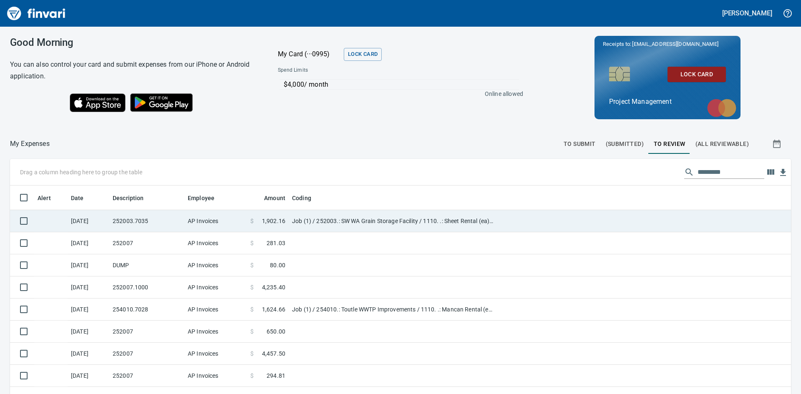 This screenshot has height=394, width=801. I want to click on span: 80.00, so click(277, 265).